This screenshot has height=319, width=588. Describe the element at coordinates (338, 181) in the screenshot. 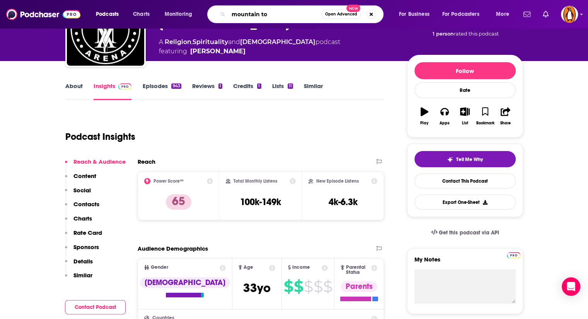

I see `h2: New Episode Listens` at that location.